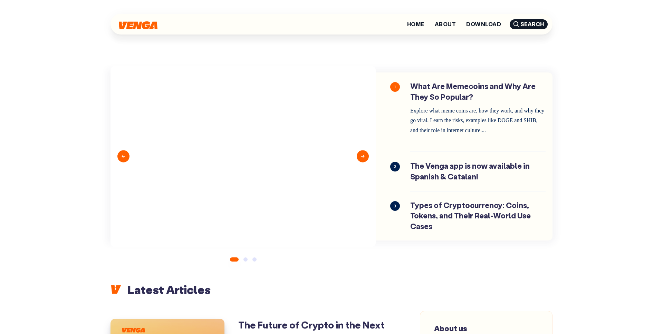 The height and width of the screenshot is (334, 663). What do you see at coordinates (529, 24) in the screenshot?
I see `span: Search` at bounding box center [529, 24].